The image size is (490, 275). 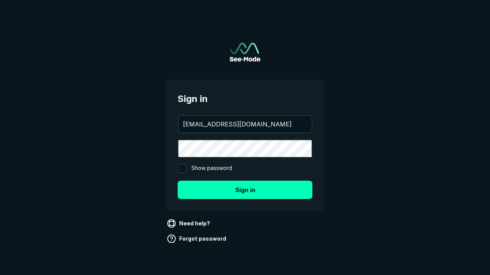 I want to click on a: Go to sign in, so click(x=245, y=52).